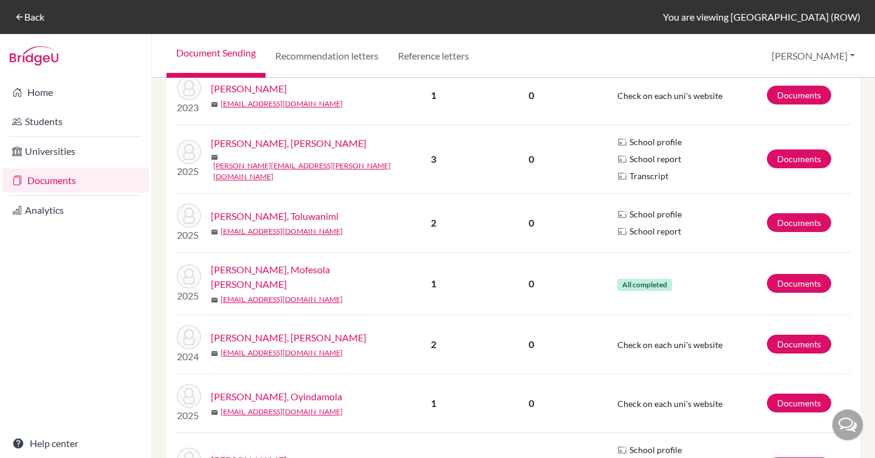  Describe the element at coordinates (649, 176) in the screenshot. I see `span: Transcript` at that location.